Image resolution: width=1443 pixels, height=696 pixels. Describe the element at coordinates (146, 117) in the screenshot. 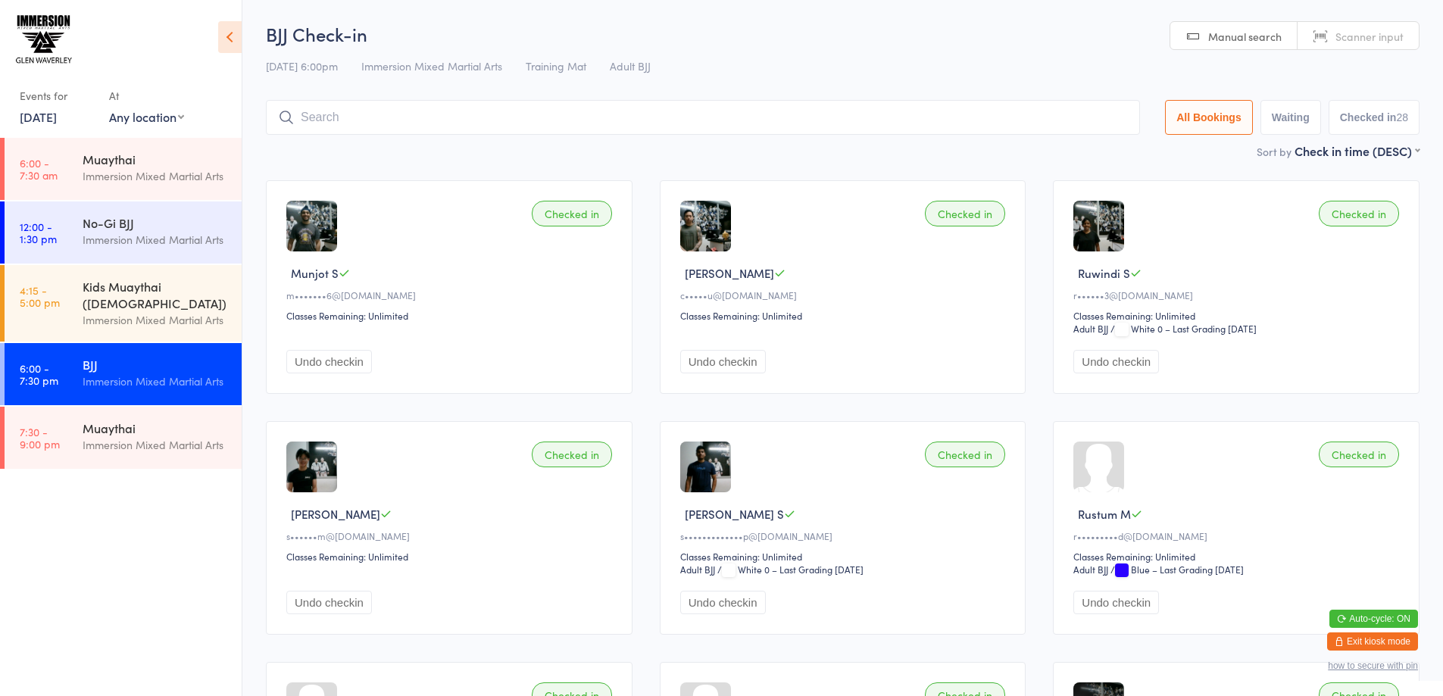

I see `div: Any location` at that location.